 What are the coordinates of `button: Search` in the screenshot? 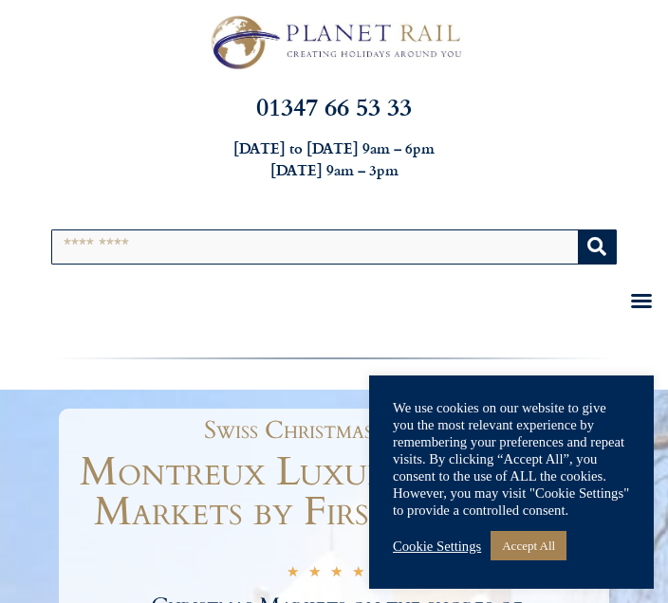 It's located at (596, 247).